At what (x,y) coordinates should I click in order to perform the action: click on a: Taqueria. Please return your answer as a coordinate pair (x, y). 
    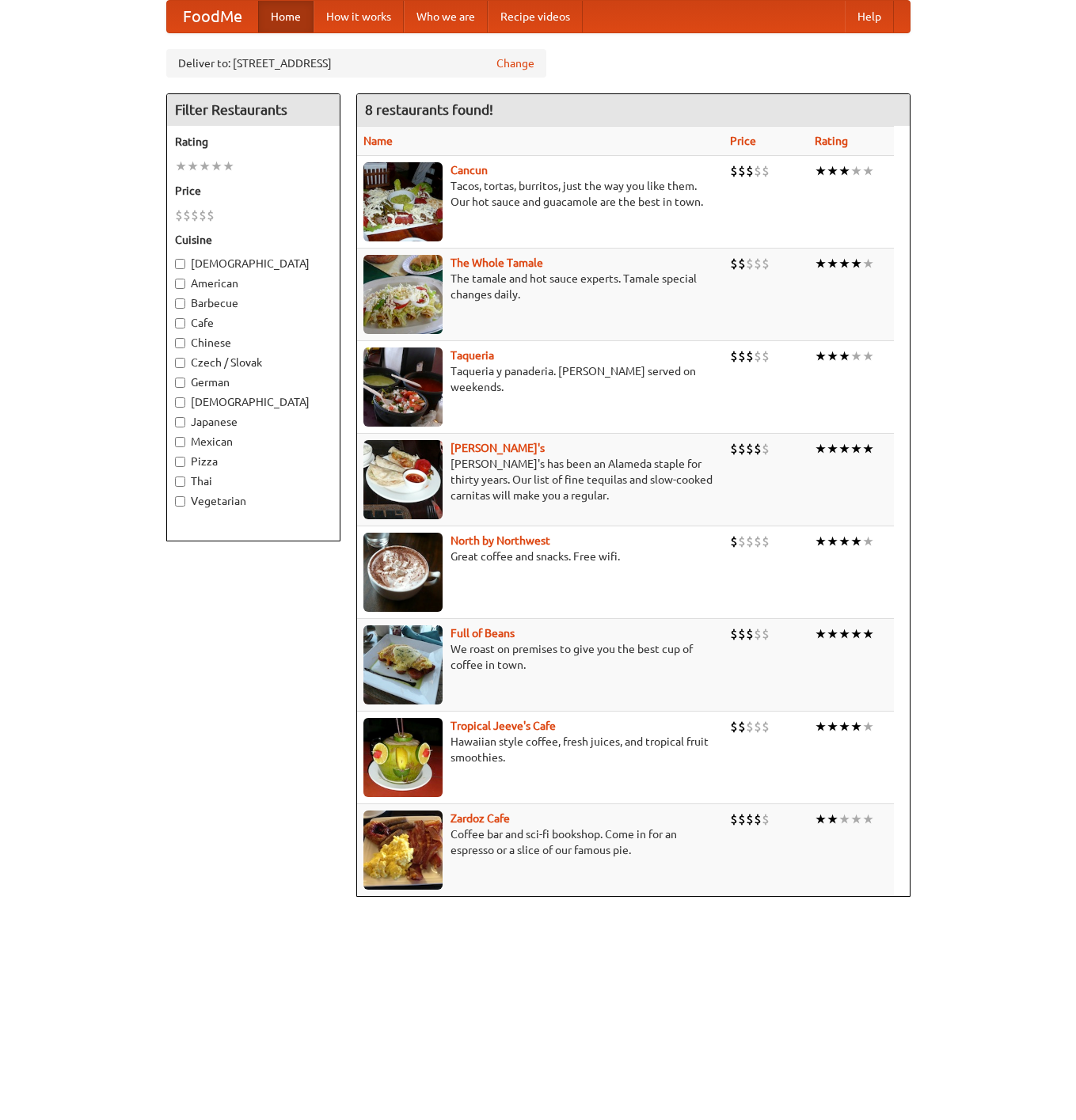
    Looking at the image, I should click on (471, 355).